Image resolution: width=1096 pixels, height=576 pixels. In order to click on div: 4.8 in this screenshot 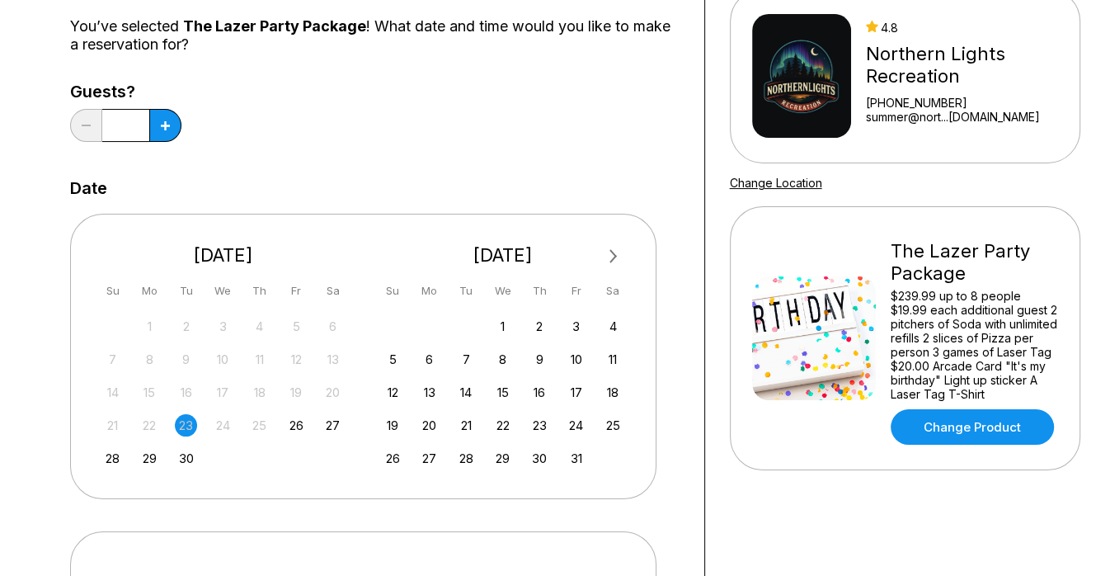, I will do `click(962, 27)`.